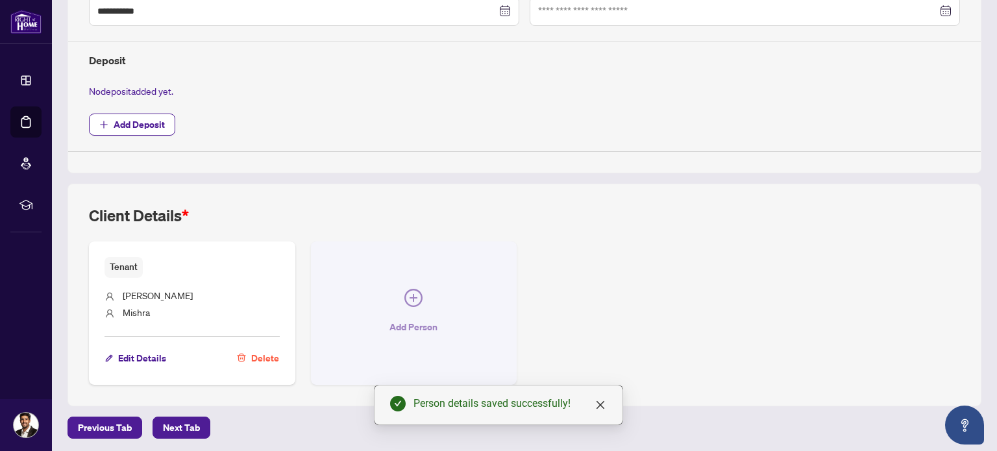  I want to click on span: Add Person, so click(413, 327).